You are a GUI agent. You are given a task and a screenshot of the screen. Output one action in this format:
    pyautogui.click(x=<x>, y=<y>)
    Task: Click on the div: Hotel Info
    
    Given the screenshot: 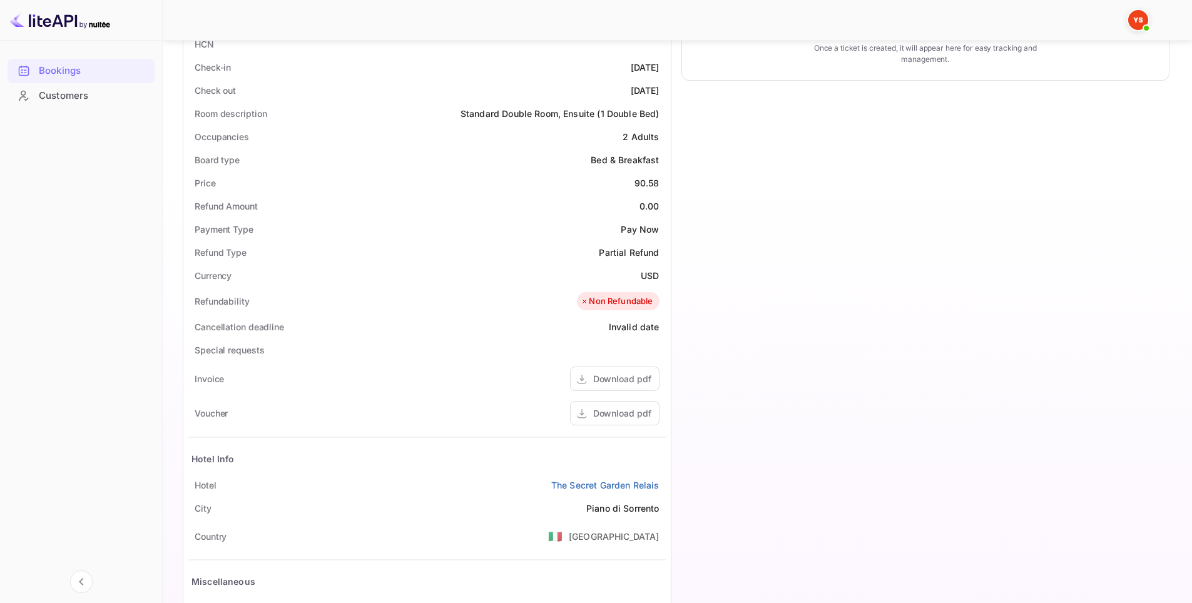 What is the action you would take?
    pyautogui.click(x=213, y=459)
    